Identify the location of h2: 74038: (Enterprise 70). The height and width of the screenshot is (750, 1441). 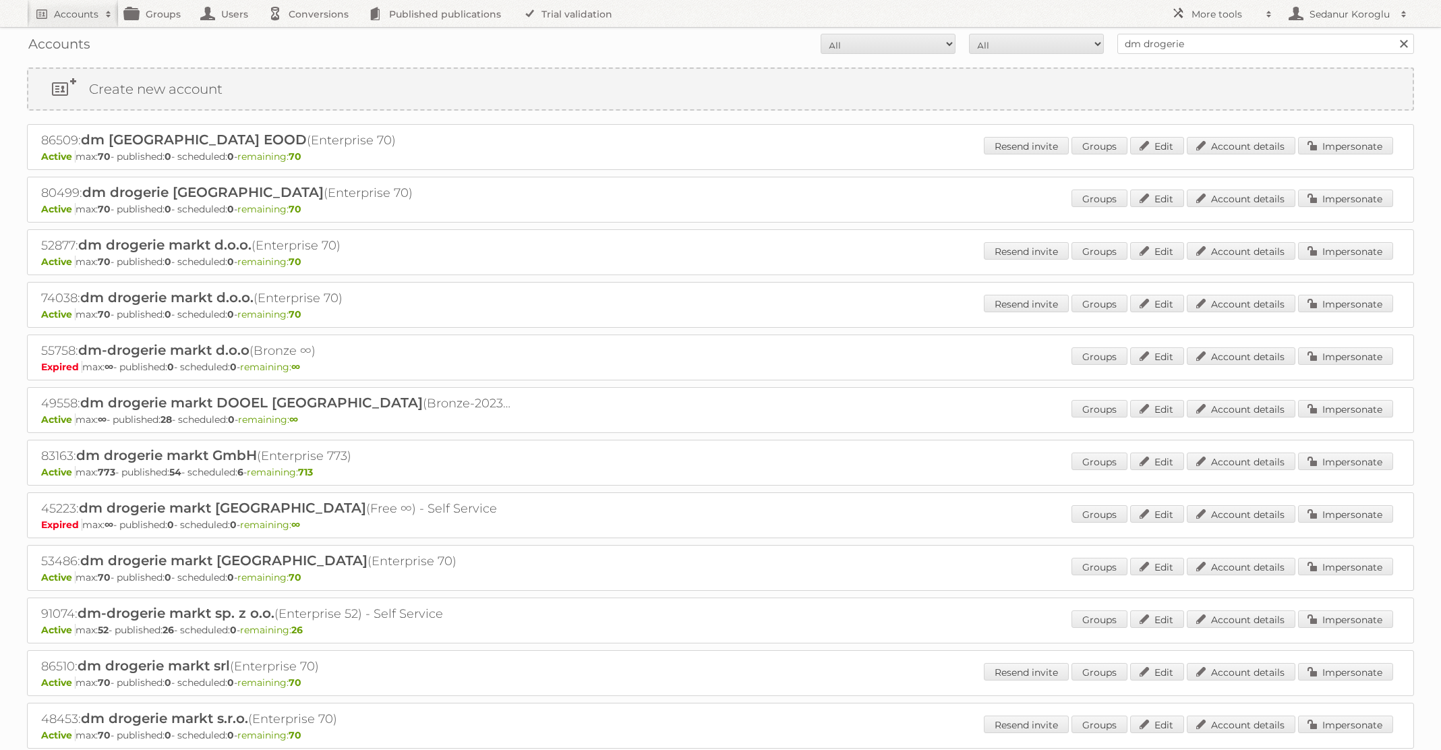
(277, 298).